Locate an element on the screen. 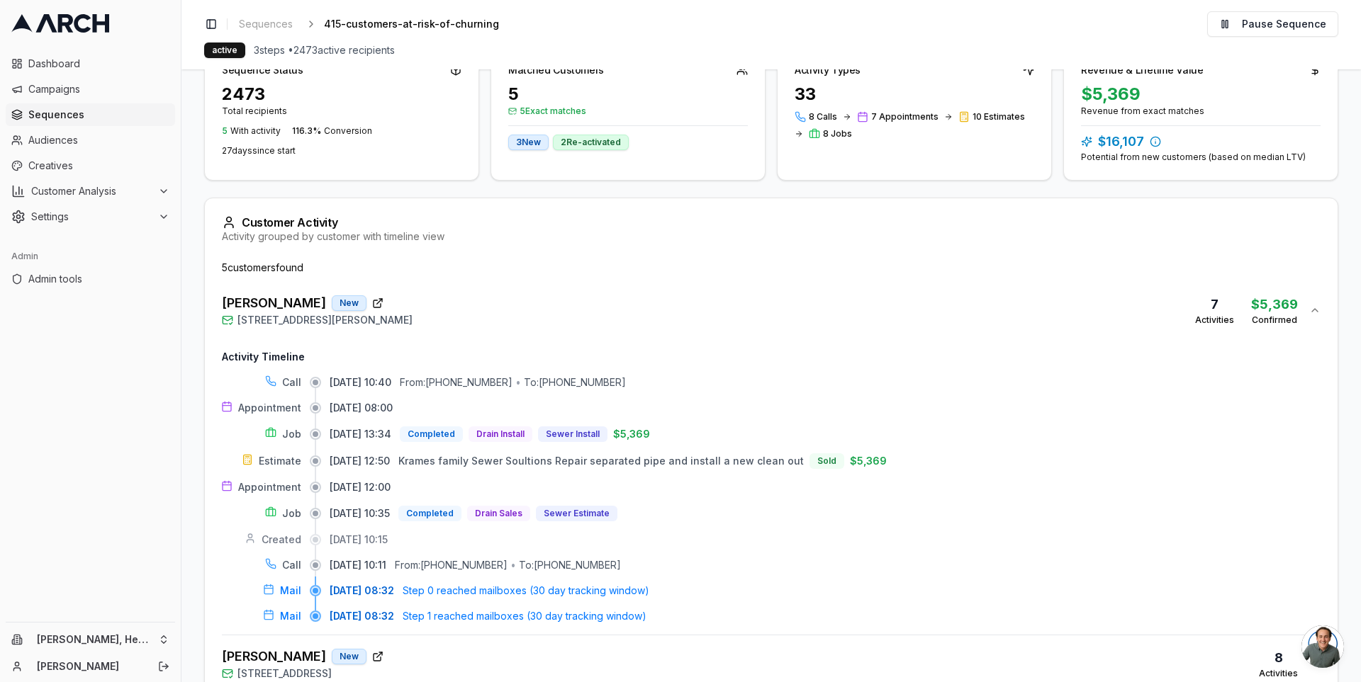  div: Drain Sales is located at coordinates (498, 514).